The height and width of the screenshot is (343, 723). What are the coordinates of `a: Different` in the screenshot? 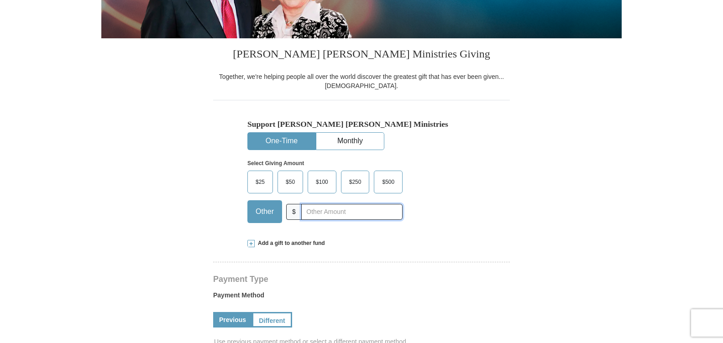 It's located at (272, 320).